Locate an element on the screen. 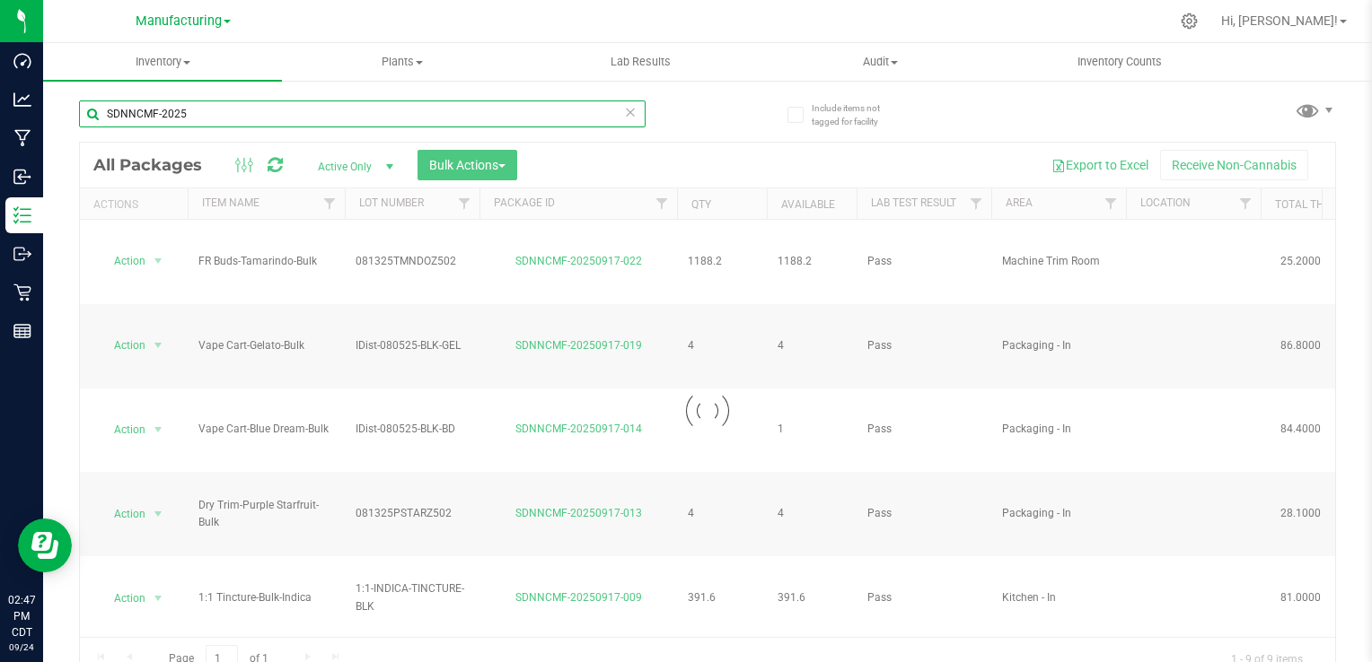 Image resolution: width=1372 pixels, height=662 pixels. inline-svg: Retail is located at coordinates (22, 293).